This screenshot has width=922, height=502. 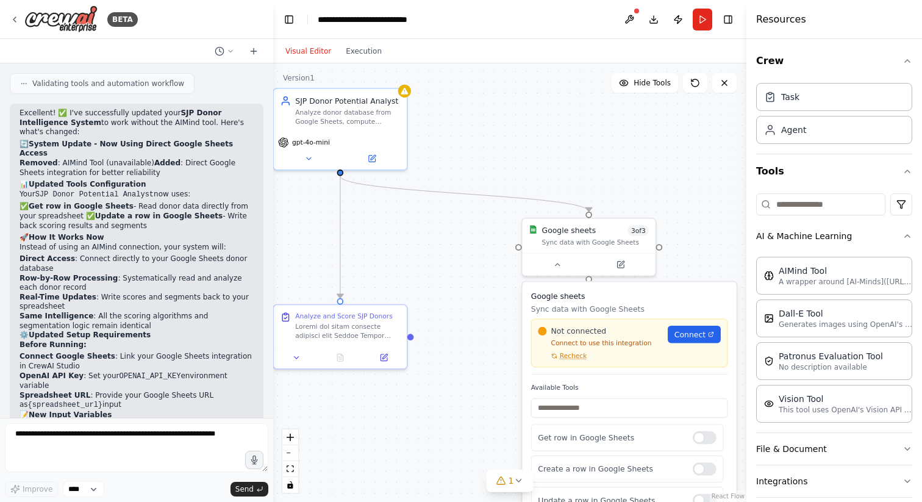 What do you see at coordinates (137, 168) in the screenshot?
I see `p: : AIMind Tool (unavailable) : Direct Google Sheets integration for better reliability` at bounding box center [137, 168].